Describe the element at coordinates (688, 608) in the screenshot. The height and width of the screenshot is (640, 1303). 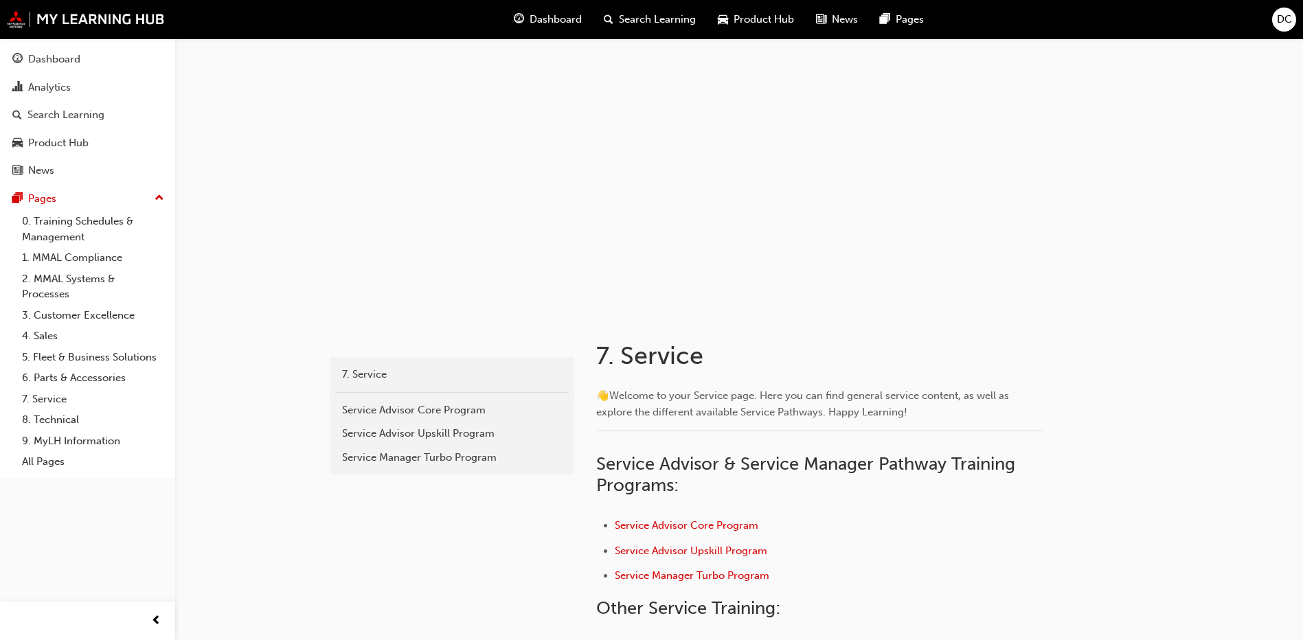
I see `span: Other Service Training:` at that location.